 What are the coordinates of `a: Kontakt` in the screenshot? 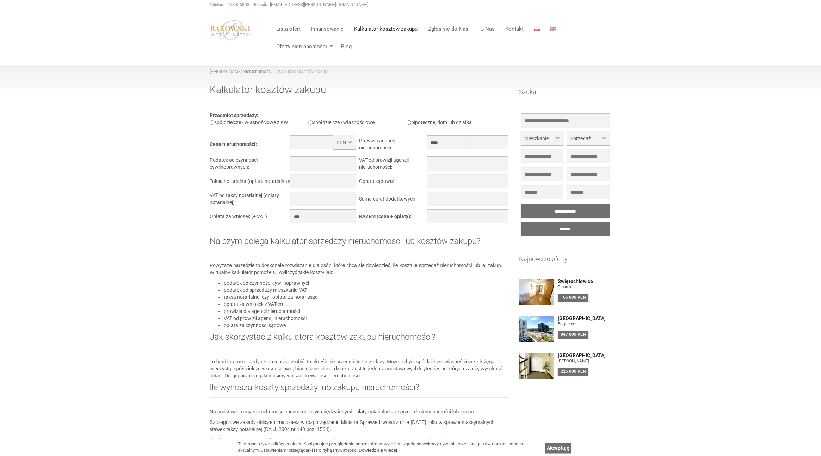 It's located at (515, 29).